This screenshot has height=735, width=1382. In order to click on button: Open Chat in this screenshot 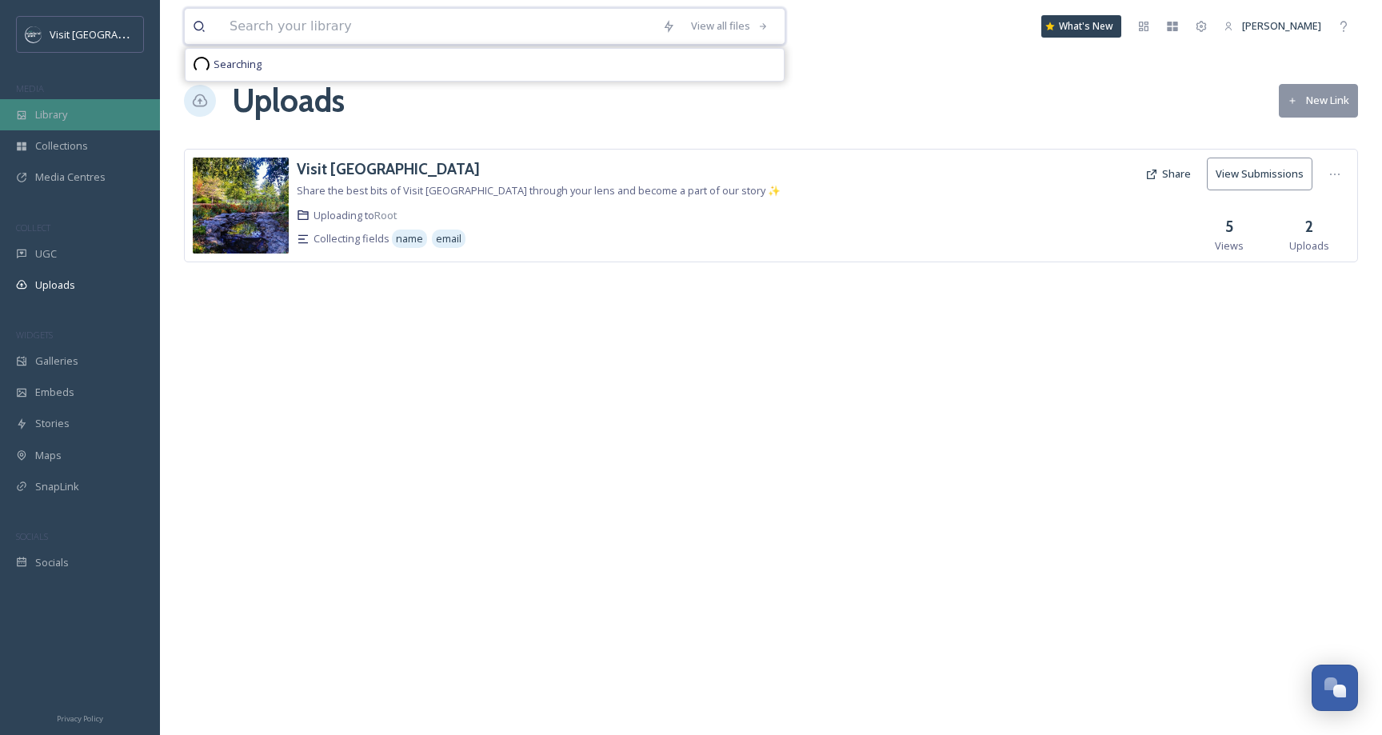, I will do `click(1334, 688)`.